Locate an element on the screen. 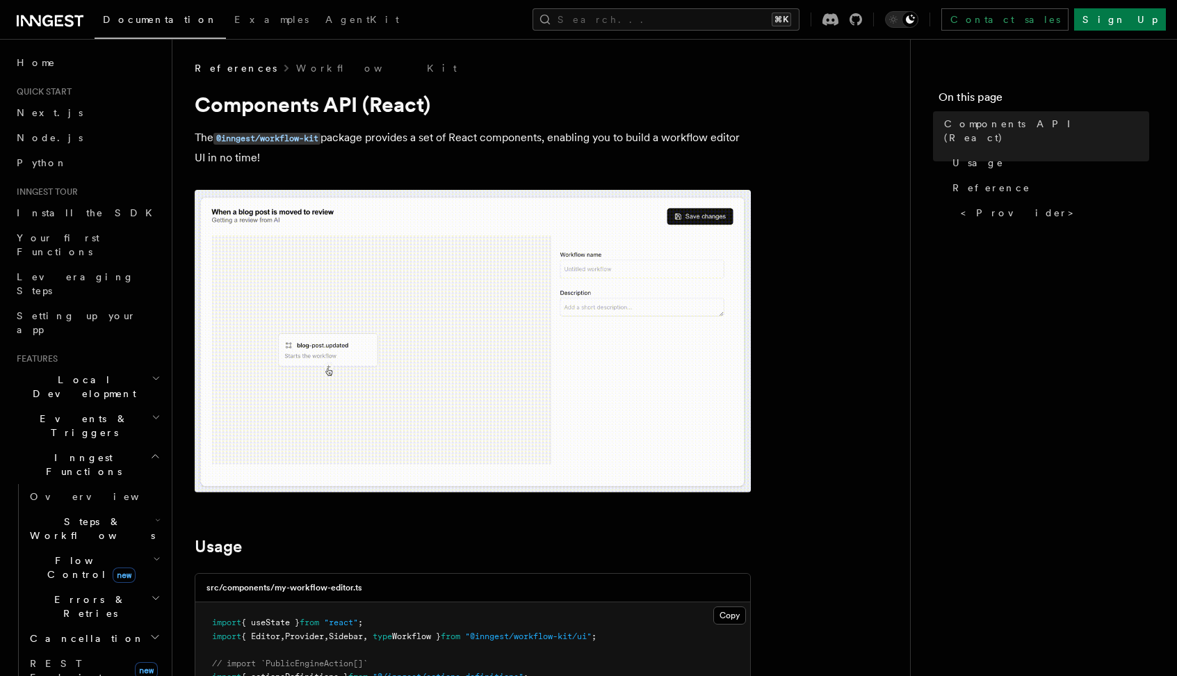 The image size is (1177, 676). button: Flow Controlnew is located at coordinates (94, 567).